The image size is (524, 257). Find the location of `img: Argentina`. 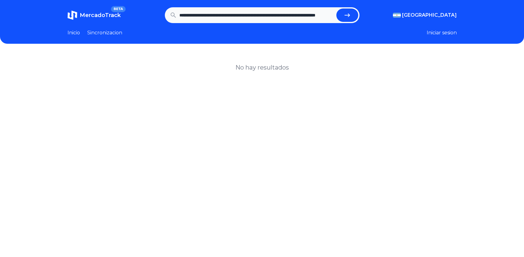

img: Argentina is located at coordinates (397, 15).